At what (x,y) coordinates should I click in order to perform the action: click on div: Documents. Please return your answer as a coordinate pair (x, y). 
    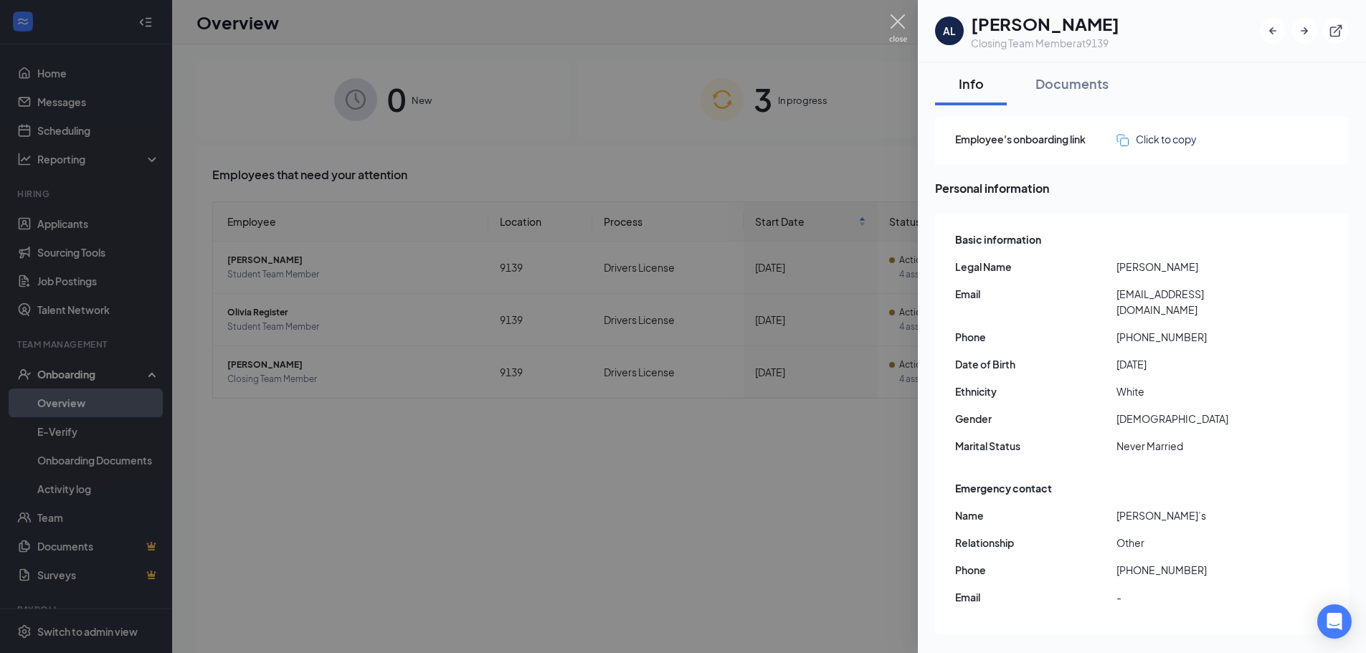
    Looking at the image, I should click on (1072, 83).